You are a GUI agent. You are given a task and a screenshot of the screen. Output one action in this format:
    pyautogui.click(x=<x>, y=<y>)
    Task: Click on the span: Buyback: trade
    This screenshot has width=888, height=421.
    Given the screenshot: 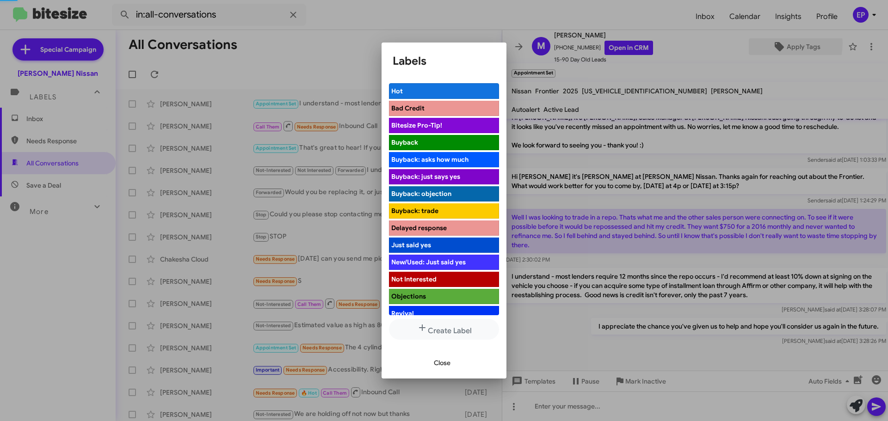 What is the action you would take?
    pyautogui.click(x=415, y=211)
    